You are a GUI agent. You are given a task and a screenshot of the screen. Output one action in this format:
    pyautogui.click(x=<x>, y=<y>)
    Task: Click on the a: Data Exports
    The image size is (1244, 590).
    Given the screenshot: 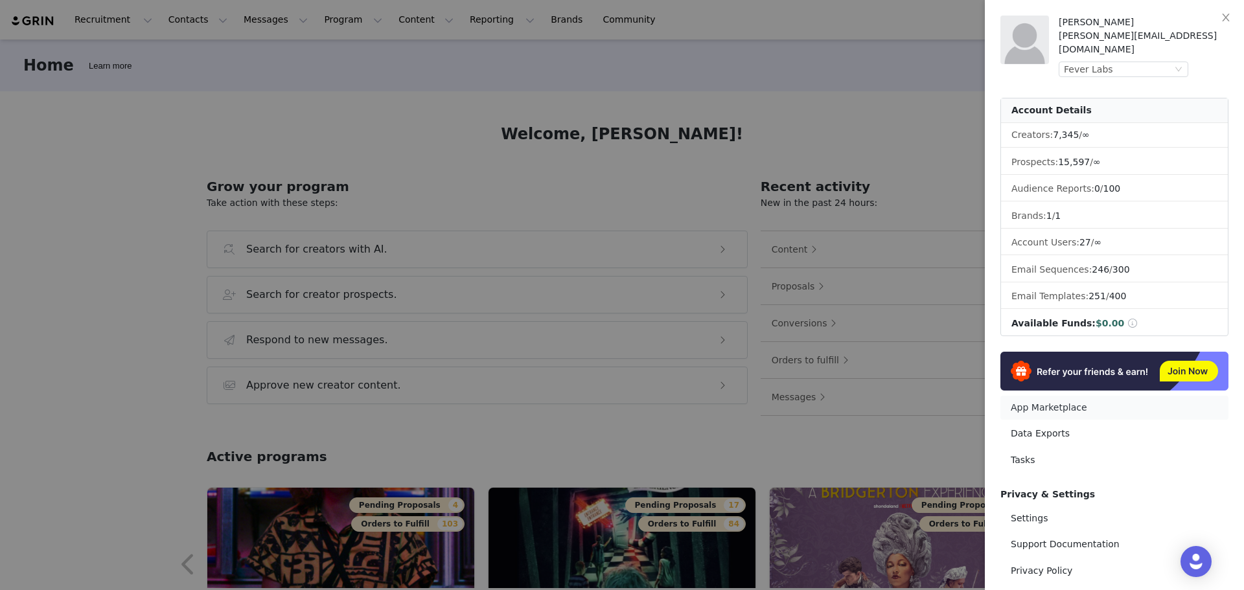 What is the action you would take?
    pyautogui.click(x=1114, y=433)
    